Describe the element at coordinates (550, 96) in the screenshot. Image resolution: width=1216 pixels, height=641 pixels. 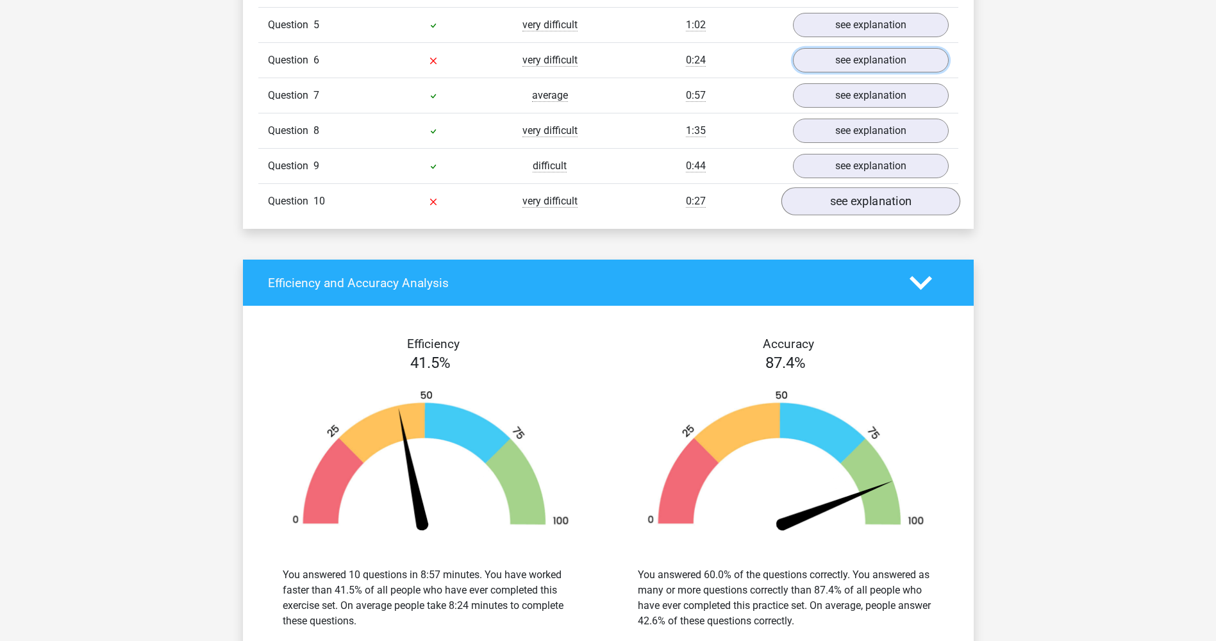
I see `span: average` at that location.